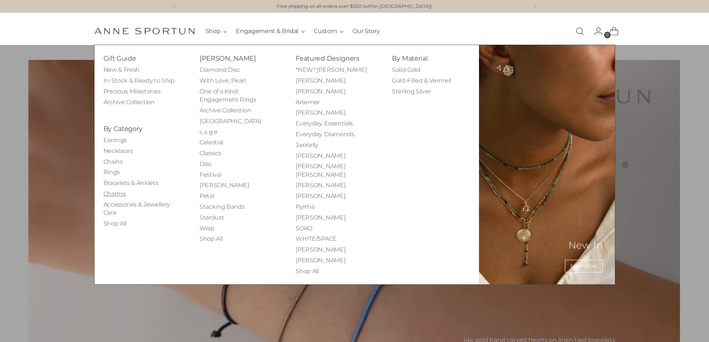  Describe the element at coordinates (595, 31) in the screenshot. I see `a: Go to the account page` at that location.